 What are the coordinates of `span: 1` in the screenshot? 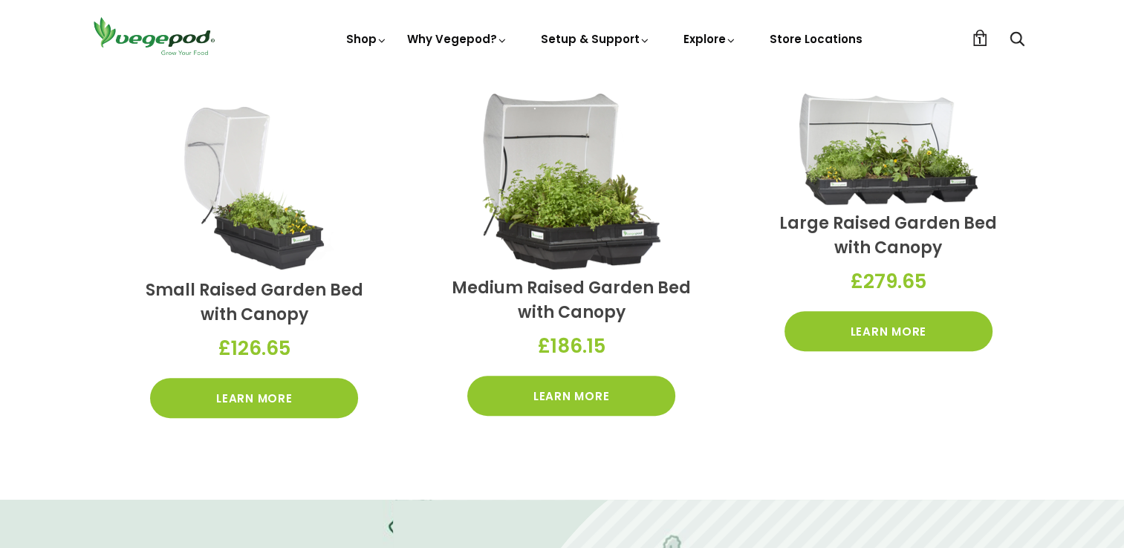 It's located at (979, 40).